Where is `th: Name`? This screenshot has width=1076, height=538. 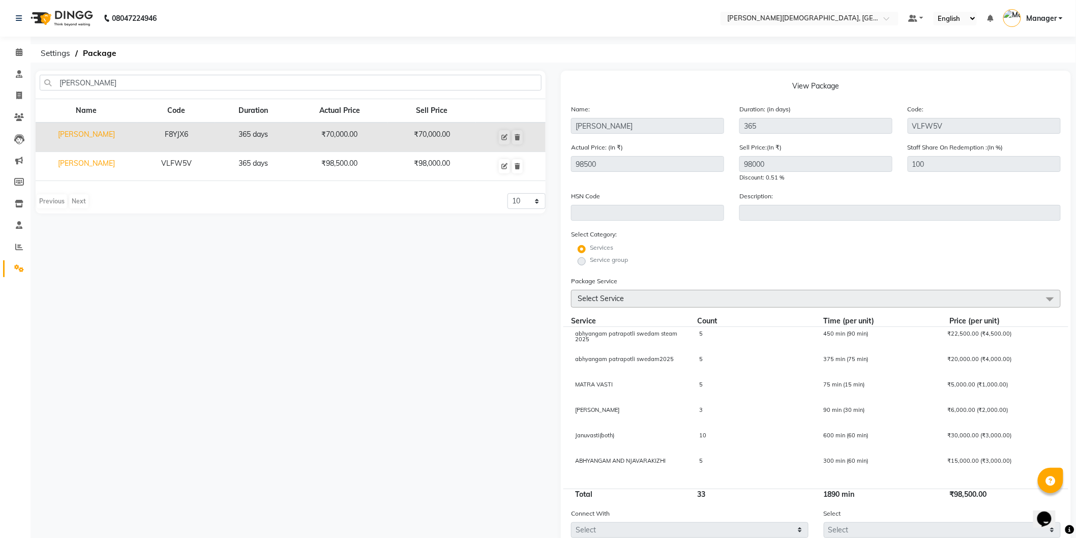 th: Name is located at coordinates (86, 111).